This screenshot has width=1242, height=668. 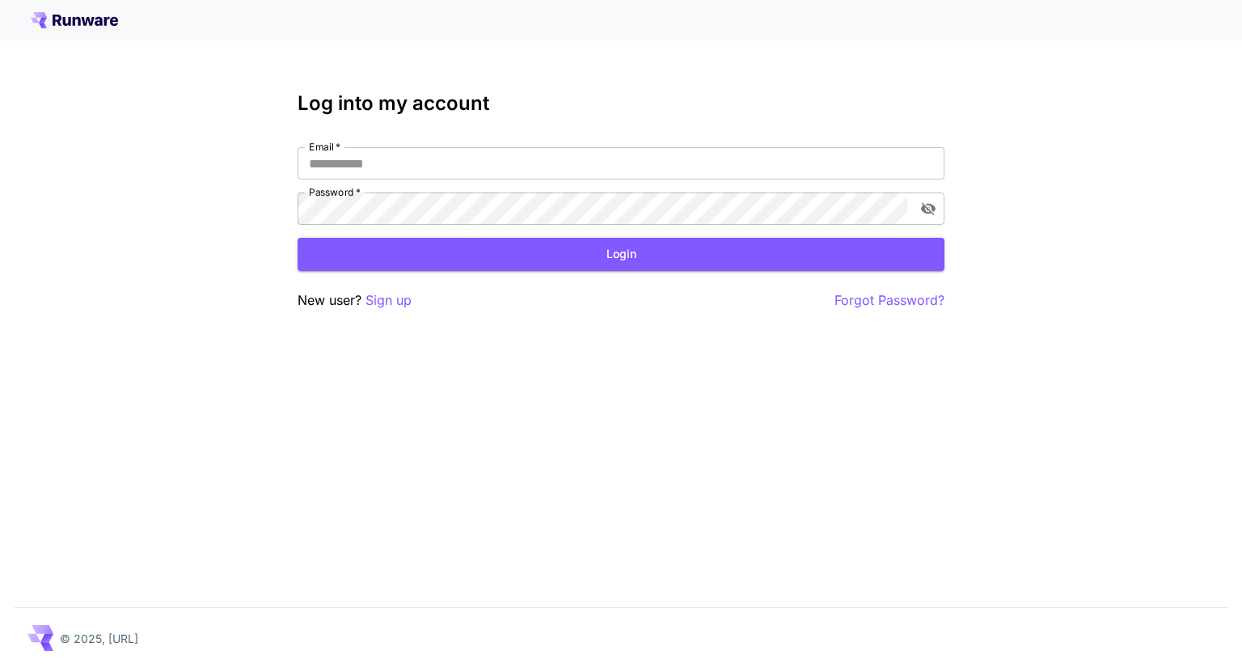 What do you see at coordinates (890, 300) in the screenshot?
I see `button: Forgot Password?` at bounding box center [890, 300].